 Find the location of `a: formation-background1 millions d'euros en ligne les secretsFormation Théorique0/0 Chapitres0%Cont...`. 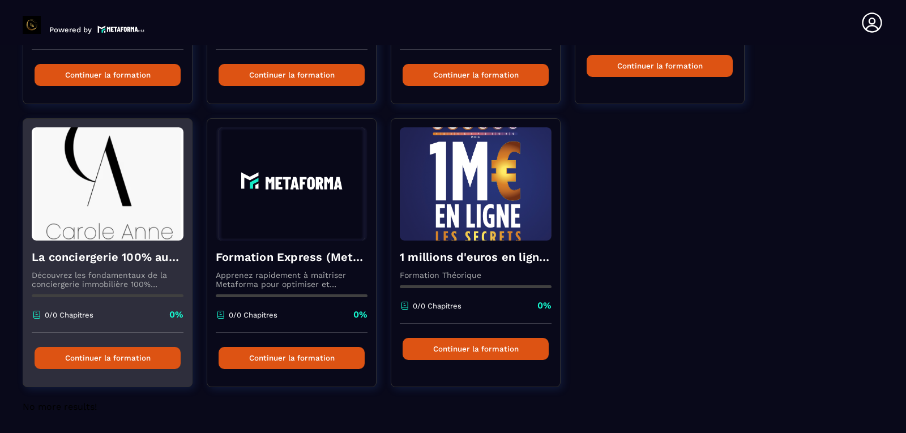

a: formation-background1 millions d'euros en ligne les secretsFormation Théorique0/0 Chapitres0%Cont... is located at coordinates (482, 260).